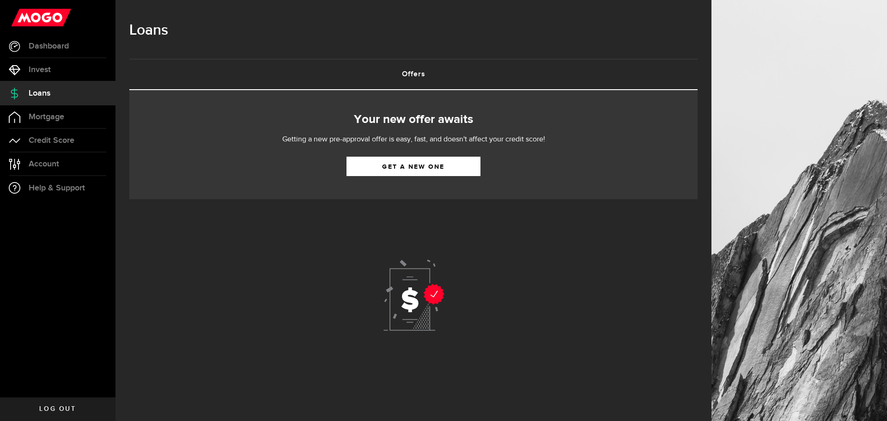 This screenshot has width=887, height=421. What do you see at coordinates (414, 74) in the screenshot?
I see `a: Offers` at bounding box center [414, 74].